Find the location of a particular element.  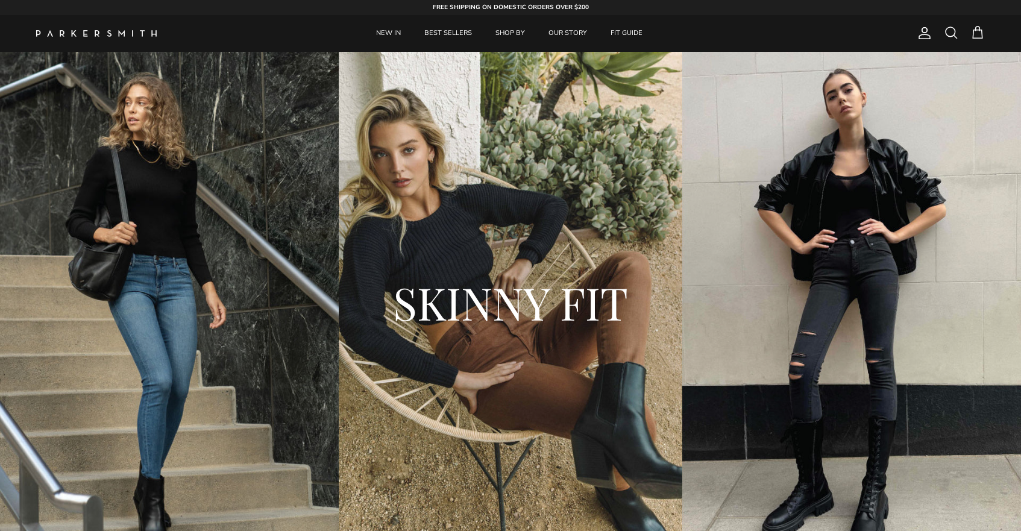

a: BEST SELLERS is located at coordinates (448, 33).